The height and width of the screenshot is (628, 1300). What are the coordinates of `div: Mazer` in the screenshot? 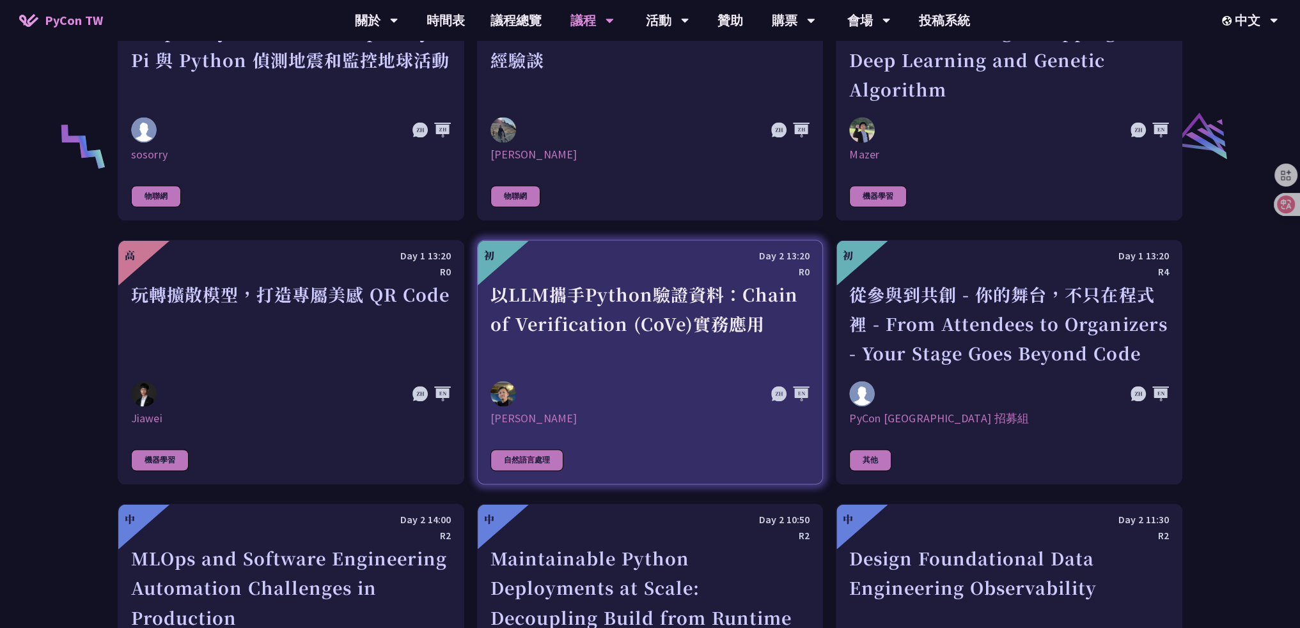 It's located at (1009, 155).